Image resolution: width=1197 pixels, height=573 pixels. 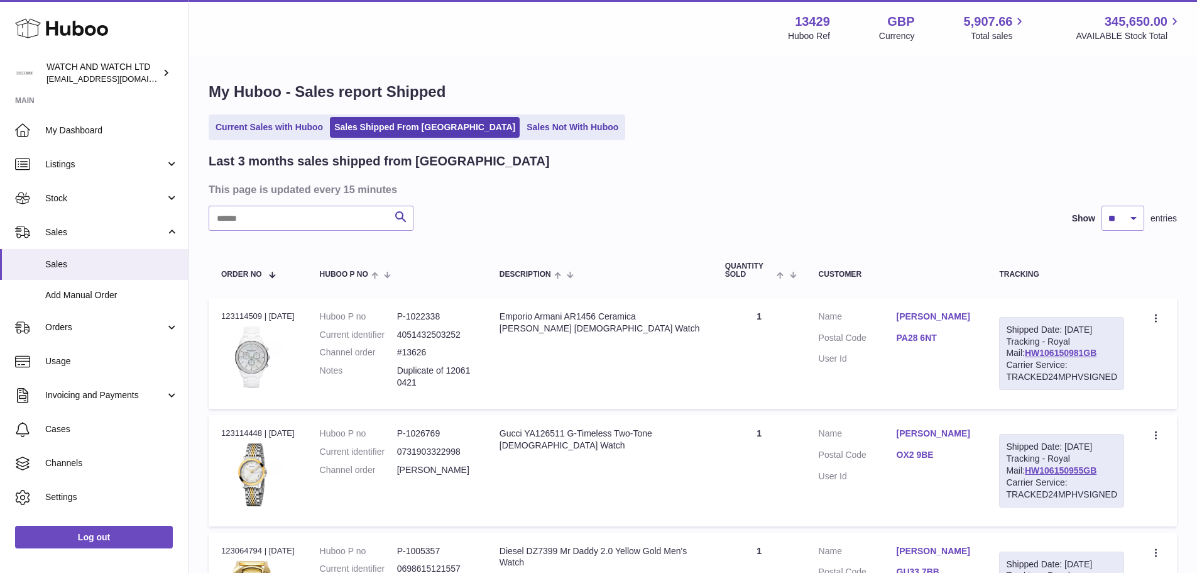 What do you see at coordinates (897, 274) in the screenshot?
I see `div: Customer` at bounding box center [897, 274].